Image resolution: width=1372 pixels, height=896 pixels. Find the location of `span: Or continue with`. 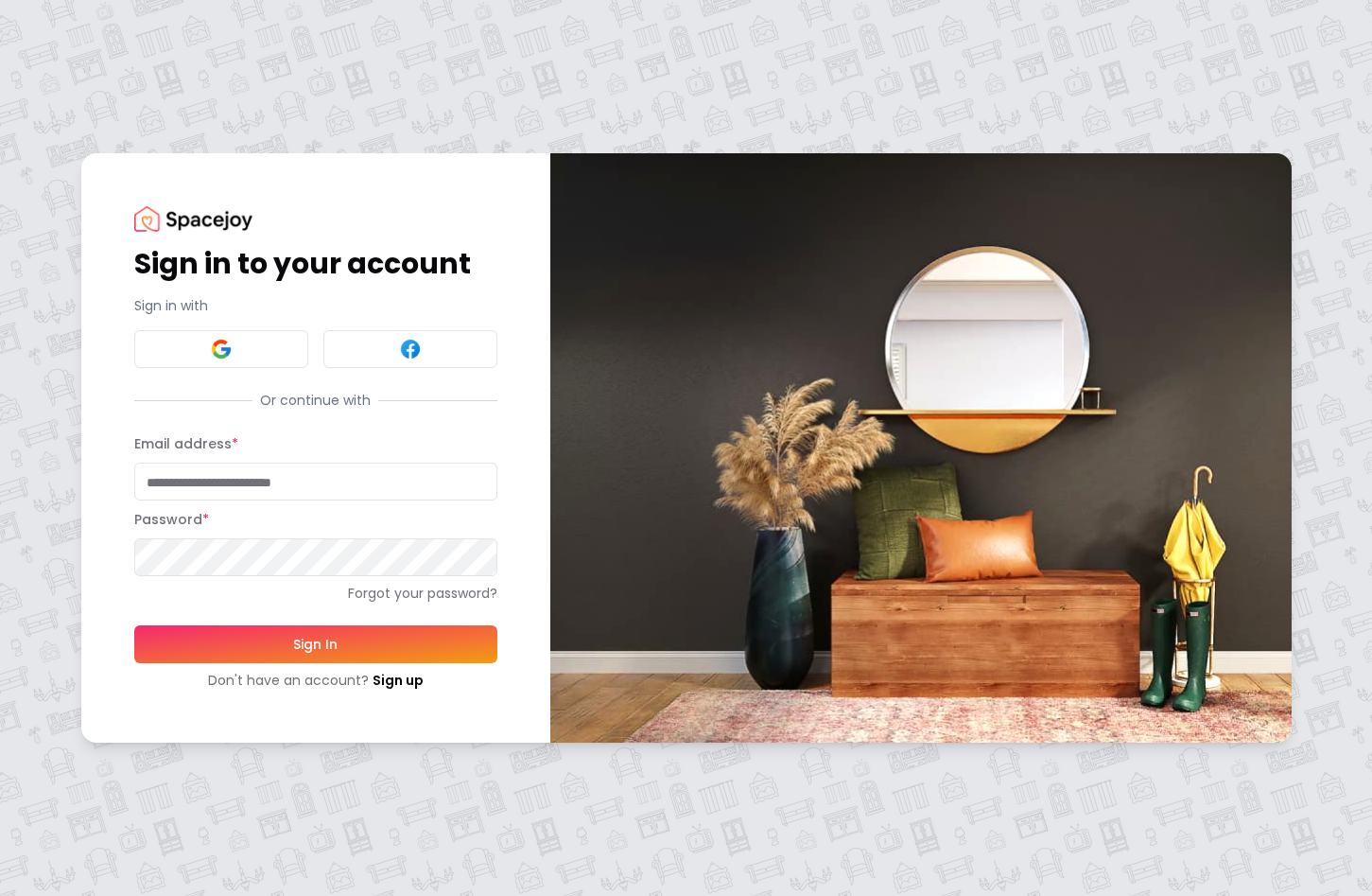

span: Or continue with is located at coordinates (315, 400).